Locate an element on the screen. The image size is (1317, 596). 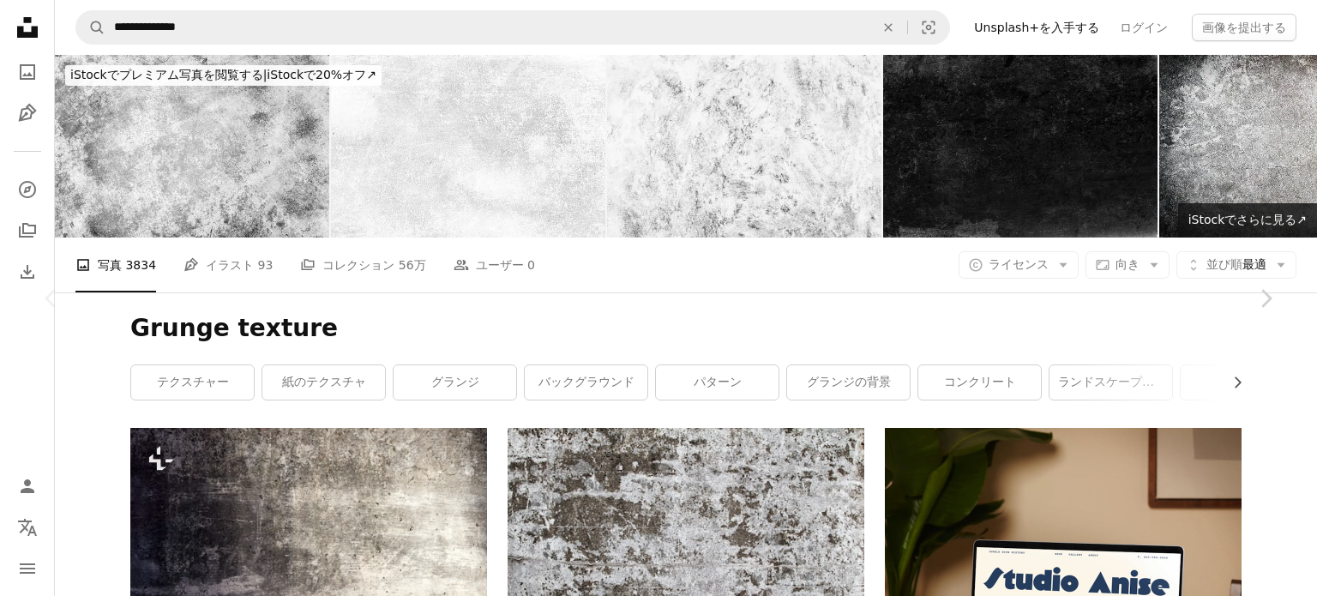
span: iStockでさらに見る ↗ is located at coordinates (1248, 220).